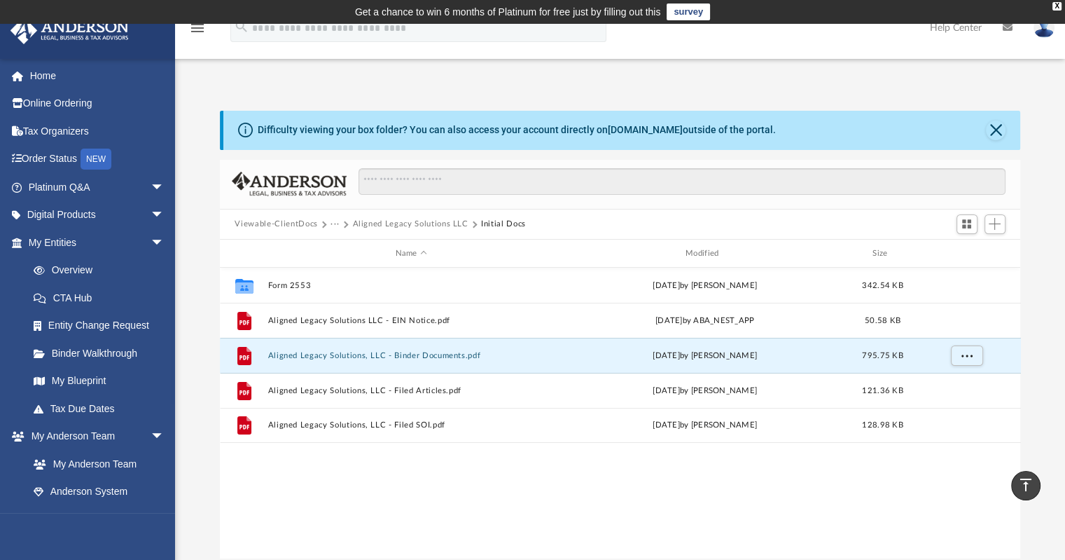  I want to click on a: Anderson System, so click(99, 492).